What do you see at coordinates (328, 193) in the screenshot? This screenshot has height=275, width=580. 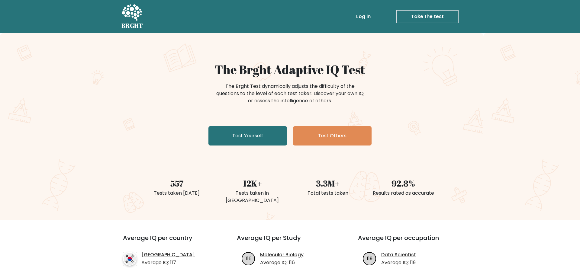 I see `div: Total tests taken` at bounding box center [328, 193].